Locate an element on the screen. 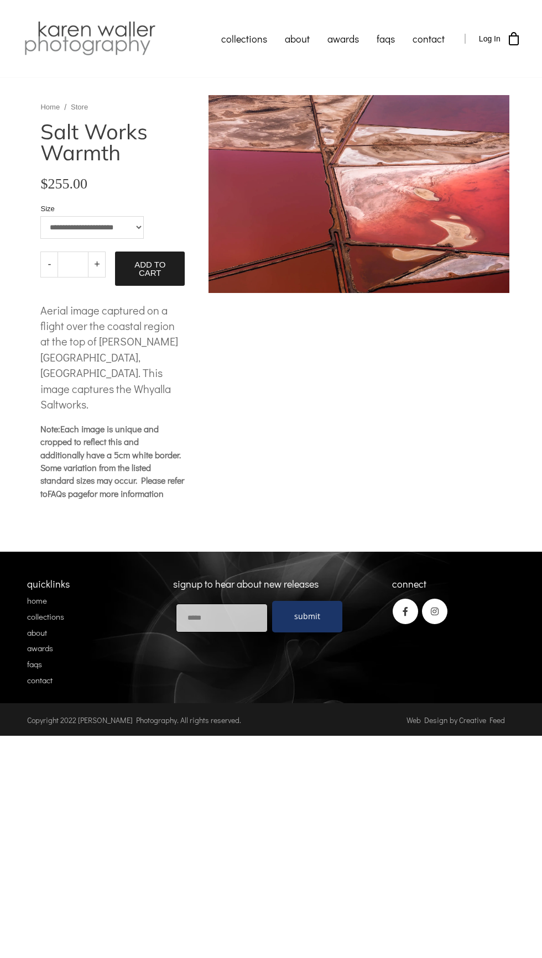  span: Web Design by Creative Feed is located at coordinates (455, 719).